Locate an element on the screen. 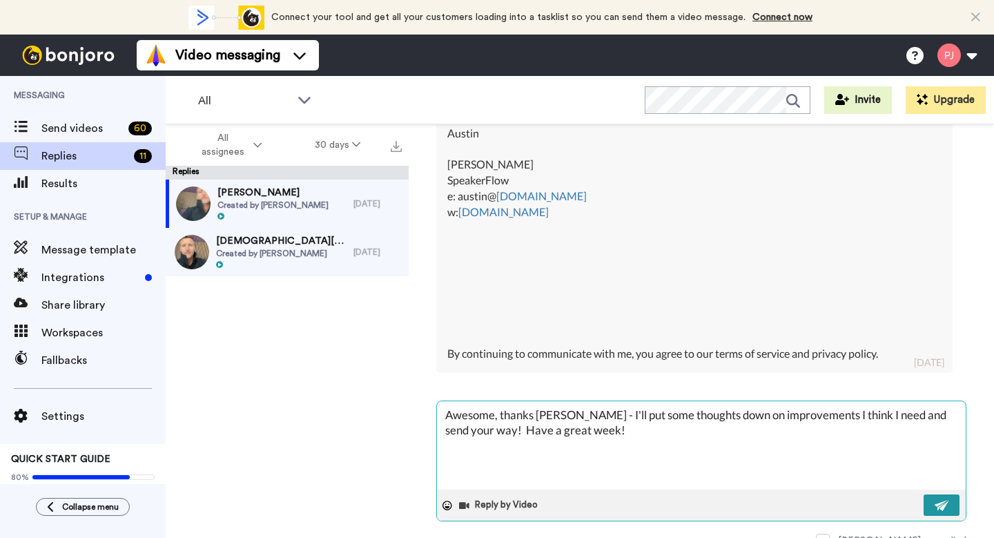 This screenshot has width=994, height=538. button: Invite is located at coordinates (858, 100).